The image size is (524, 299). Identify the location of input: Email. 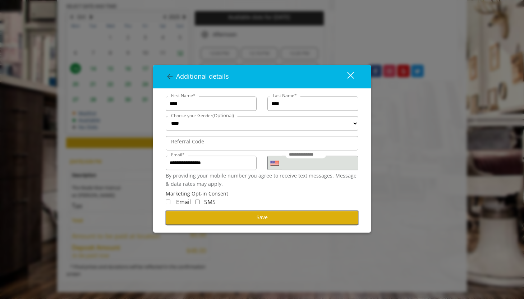
(211, 163).